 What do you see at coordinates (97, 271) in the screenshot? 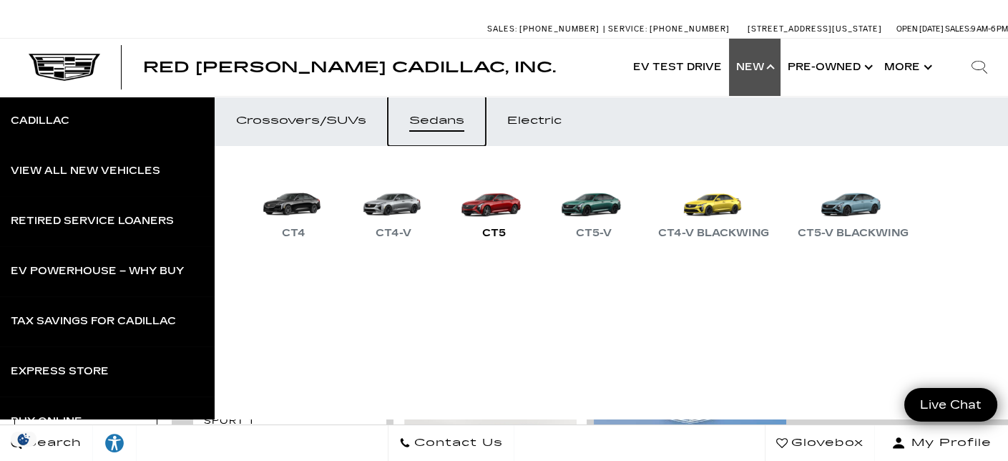
I see `div: EV Powerhouse – Why Buy` at bounding box center [97, 271].